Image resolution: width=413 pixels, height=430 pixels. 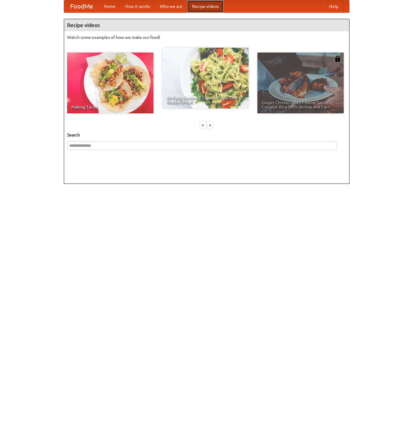 I want to click on a: Home, so click(x=110, y=6).